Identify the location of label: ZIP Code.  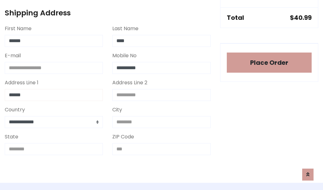
(123, 137).